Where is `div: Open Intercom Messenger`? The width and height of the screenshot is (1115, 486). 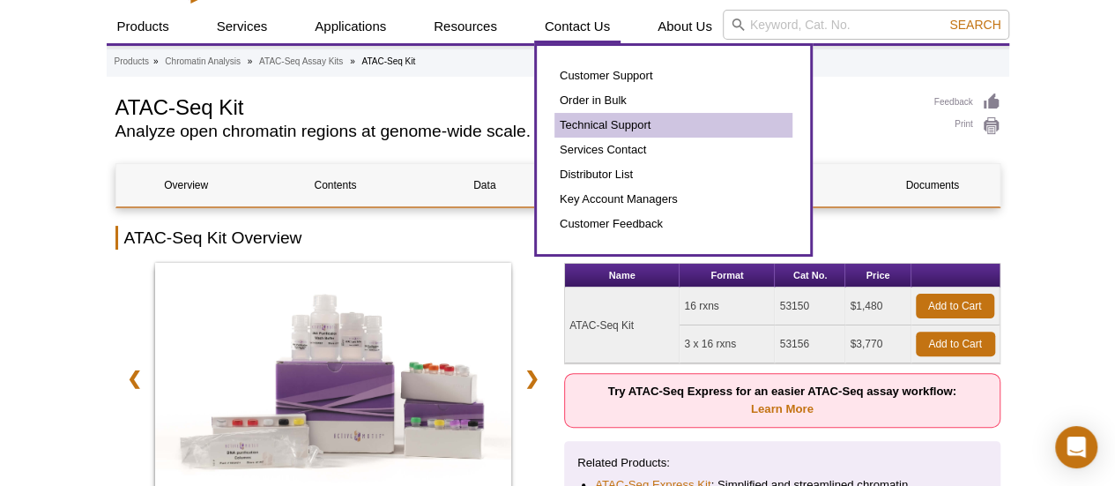
div: Open Intercom Messenger is located at coordinates (1076, 447).